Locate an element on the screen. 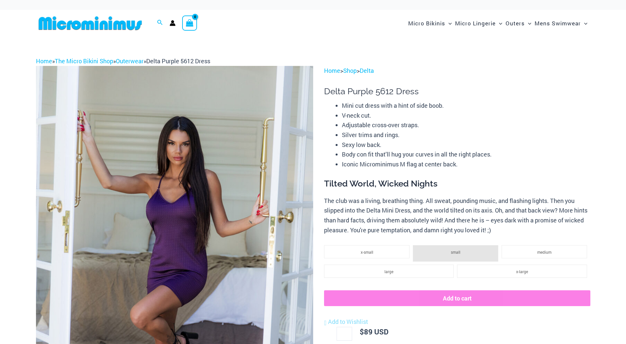 The width and height of the screenshot is (626, 344). li: Adjustable cross-over straps. is located at coordinates (466, 125).